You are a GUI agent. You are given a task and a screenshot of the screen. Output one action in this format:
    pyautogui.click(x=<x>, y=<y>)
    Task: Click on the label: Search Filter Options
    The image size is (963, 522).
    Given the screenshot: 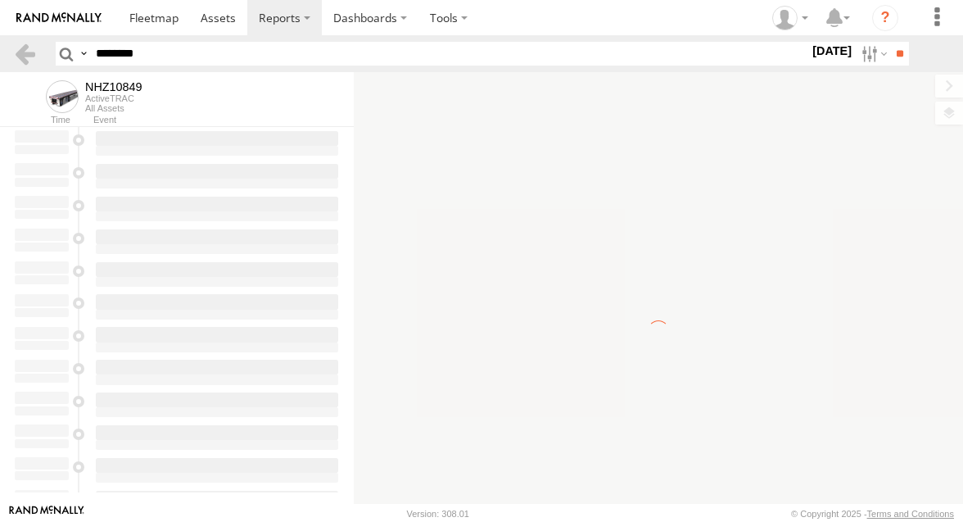 What is the action you would take?
    pyautogui.click(x=872, y=53)
    